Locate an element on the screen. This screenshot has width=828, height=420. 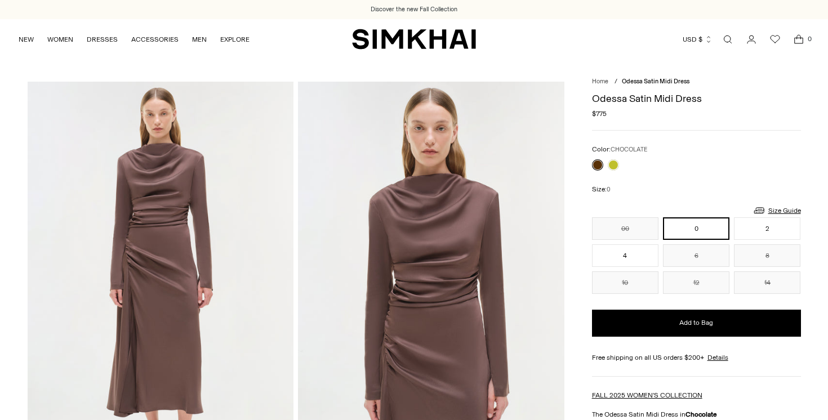
h1: Odessa Satin Midi Dress is located at coordinates (696, 99).